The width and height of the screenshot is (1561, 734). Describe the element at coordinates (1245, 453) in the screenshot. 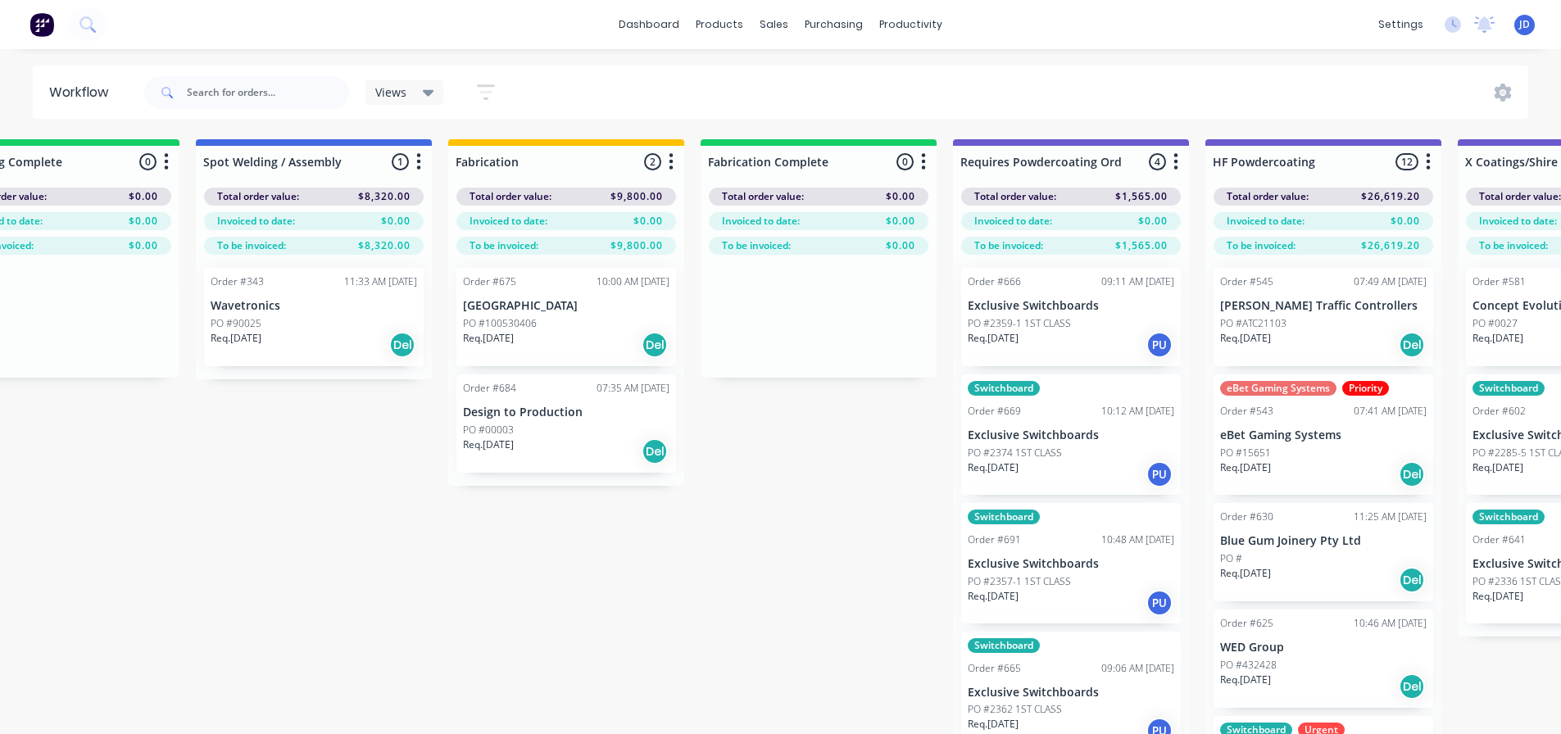

I see `p: PO #15651` at that location.